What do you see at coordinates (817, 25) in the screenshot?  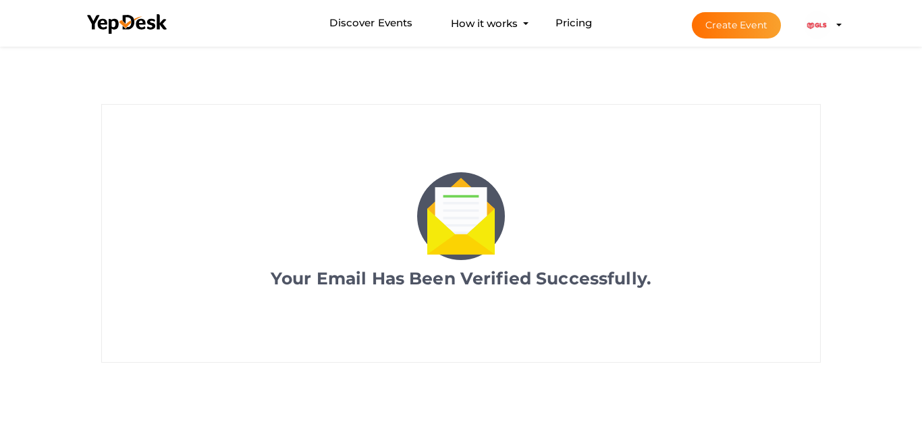 I see `img: QRQQUEDO_small.png` at bounding box center [817, 25].